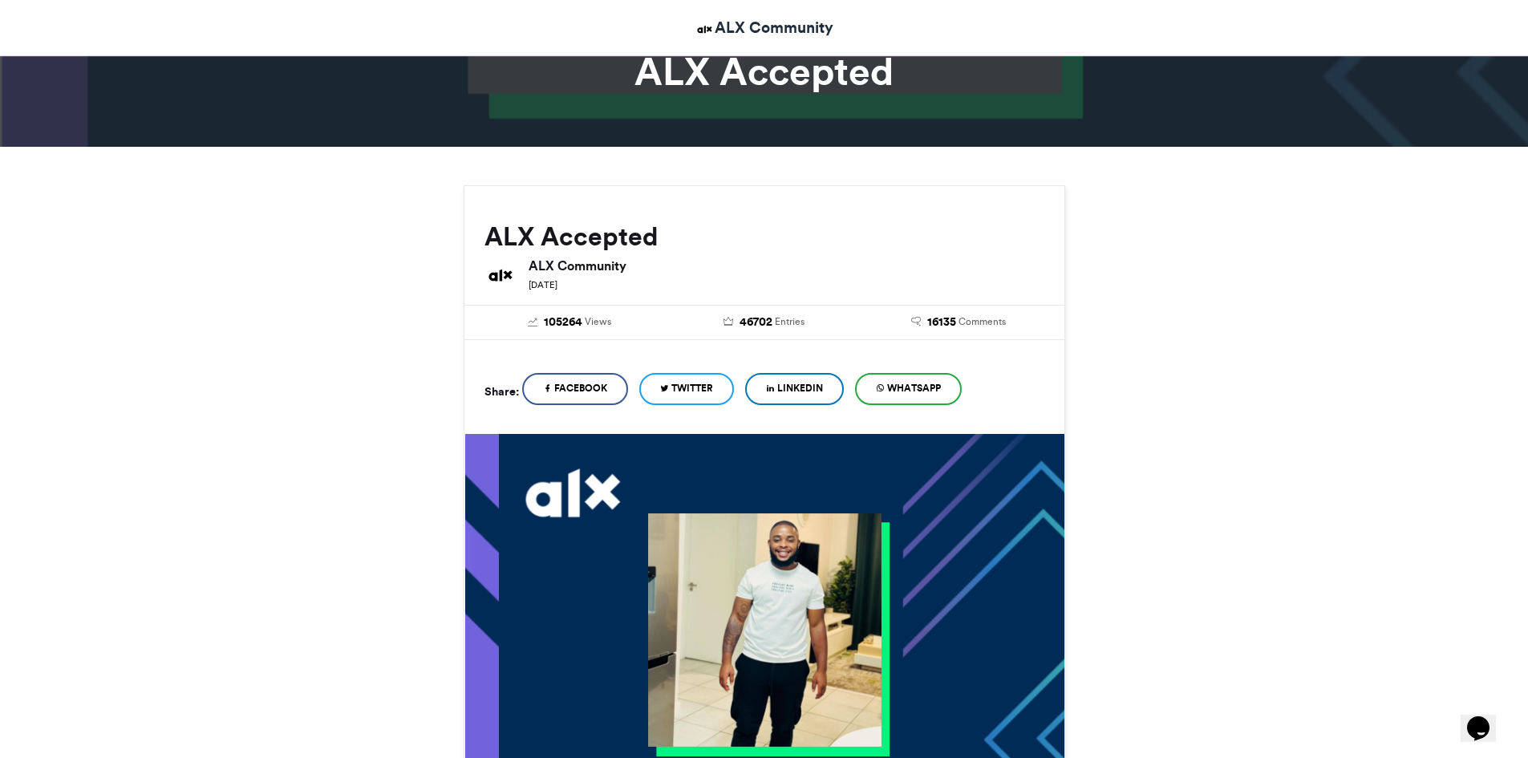  What do you see at coordinates (598, 322) in the screenshot?
I see `span: Views` at bounding box center [598, 322].